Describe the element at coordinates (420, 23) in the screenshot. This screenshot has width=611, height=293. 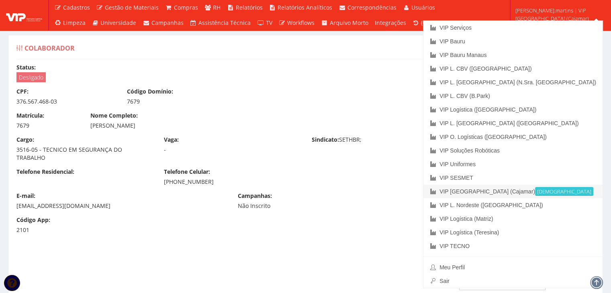
I see `a: (0)` at that location.